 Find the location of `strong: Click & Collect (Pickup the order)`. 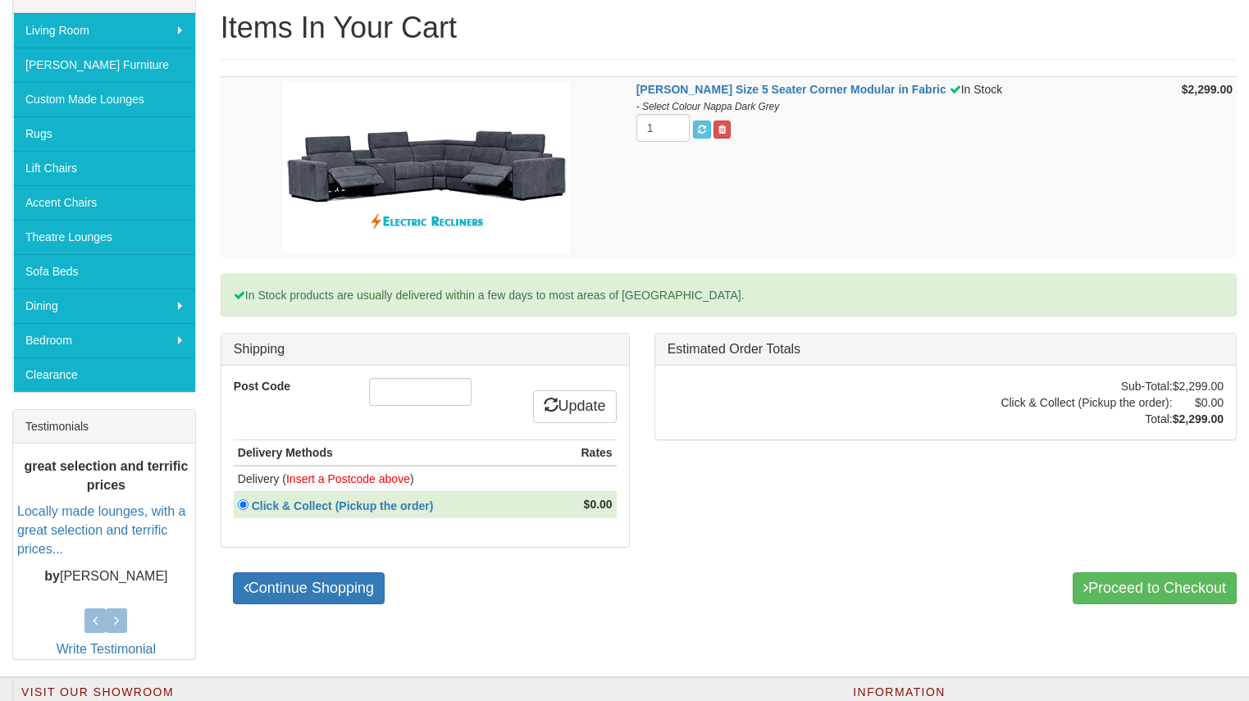

strong: Click & Collect (Pickup the order) is located at coordinates (343, 506).